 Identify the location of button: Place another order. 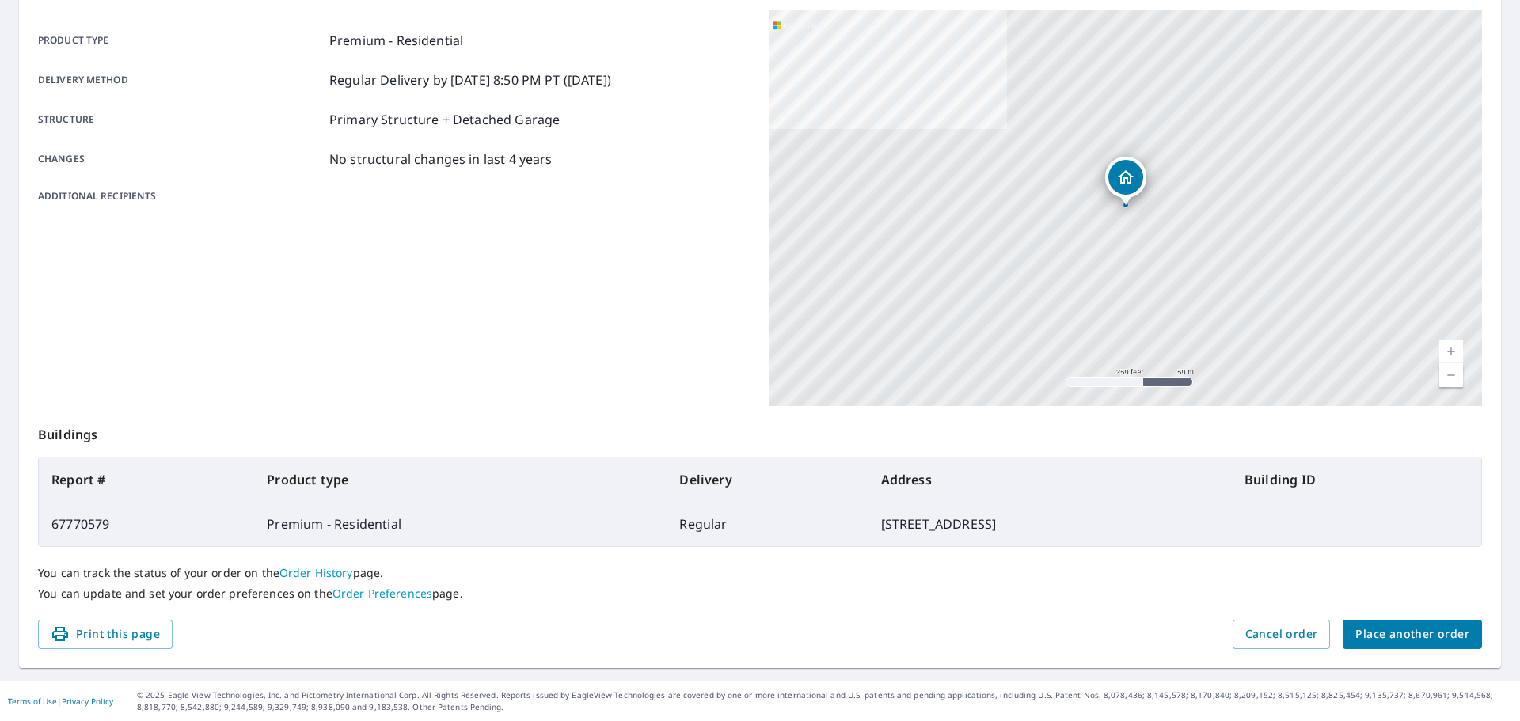
(1413, 634).